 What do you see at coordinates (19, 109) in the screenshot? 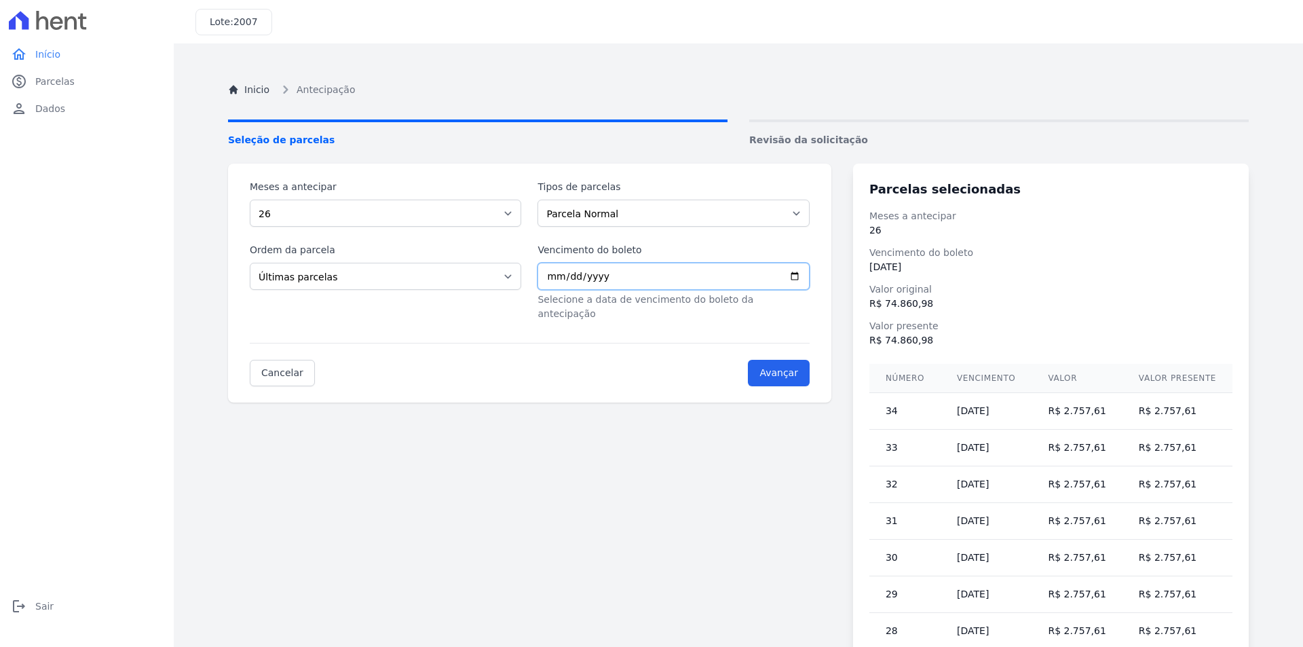
I see `i: person` at bounding box center [19, 109].